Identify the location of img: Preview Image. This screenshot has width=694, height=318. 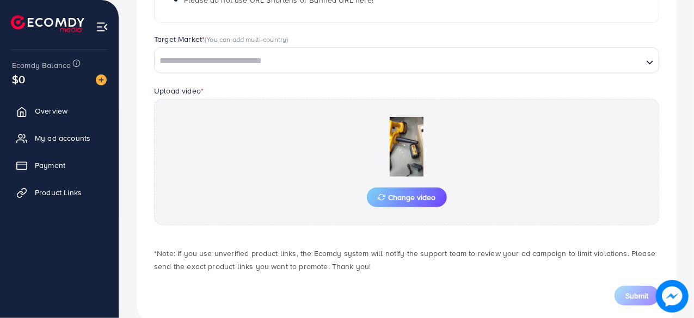
(407, 147).